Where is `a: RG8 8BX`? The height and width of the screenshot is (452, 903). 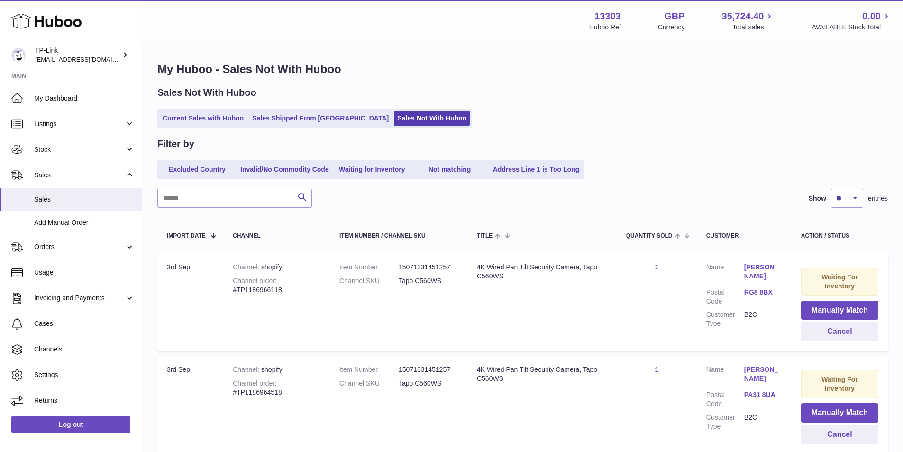 a: RG8 8BX is located at coordinates (764, 292).